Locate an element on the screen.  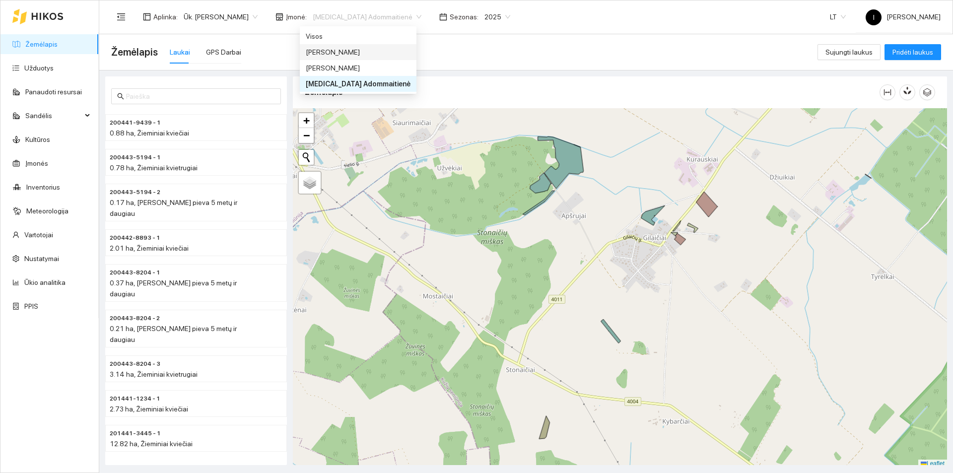
div: Linas Adomaitis is located at coordinates (358, 68).